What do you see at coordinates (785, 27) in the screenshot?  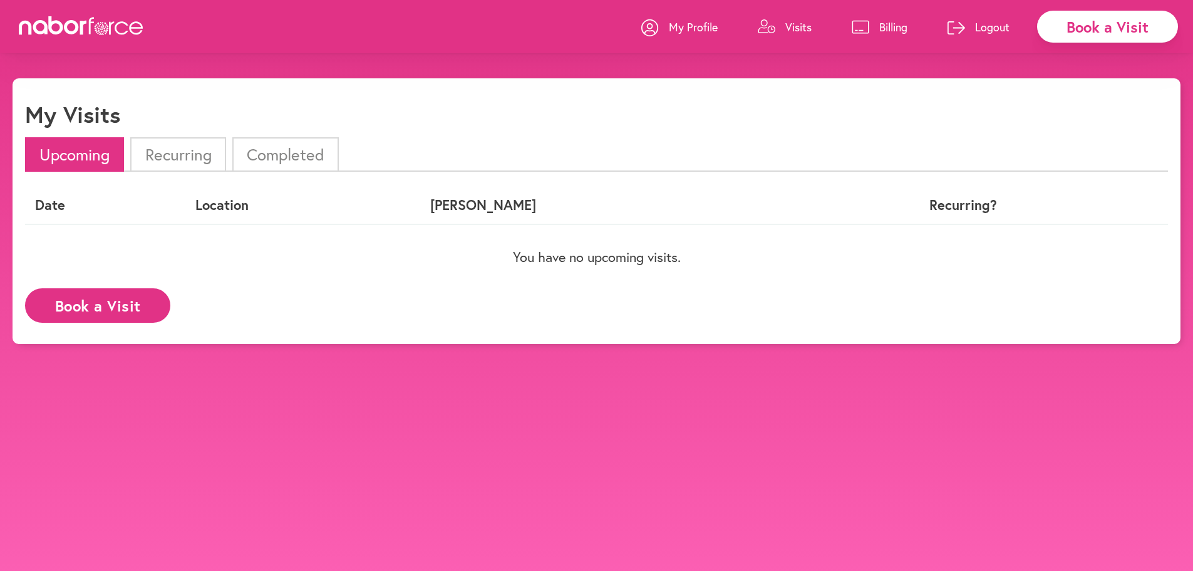 I see `a: Visits` at bounding box center [785, 27].